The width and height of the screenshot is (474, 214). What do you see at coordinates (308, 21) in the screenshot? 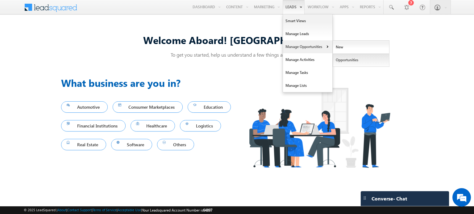
I see `a: Smart Views` at bounding box center [308, 21].